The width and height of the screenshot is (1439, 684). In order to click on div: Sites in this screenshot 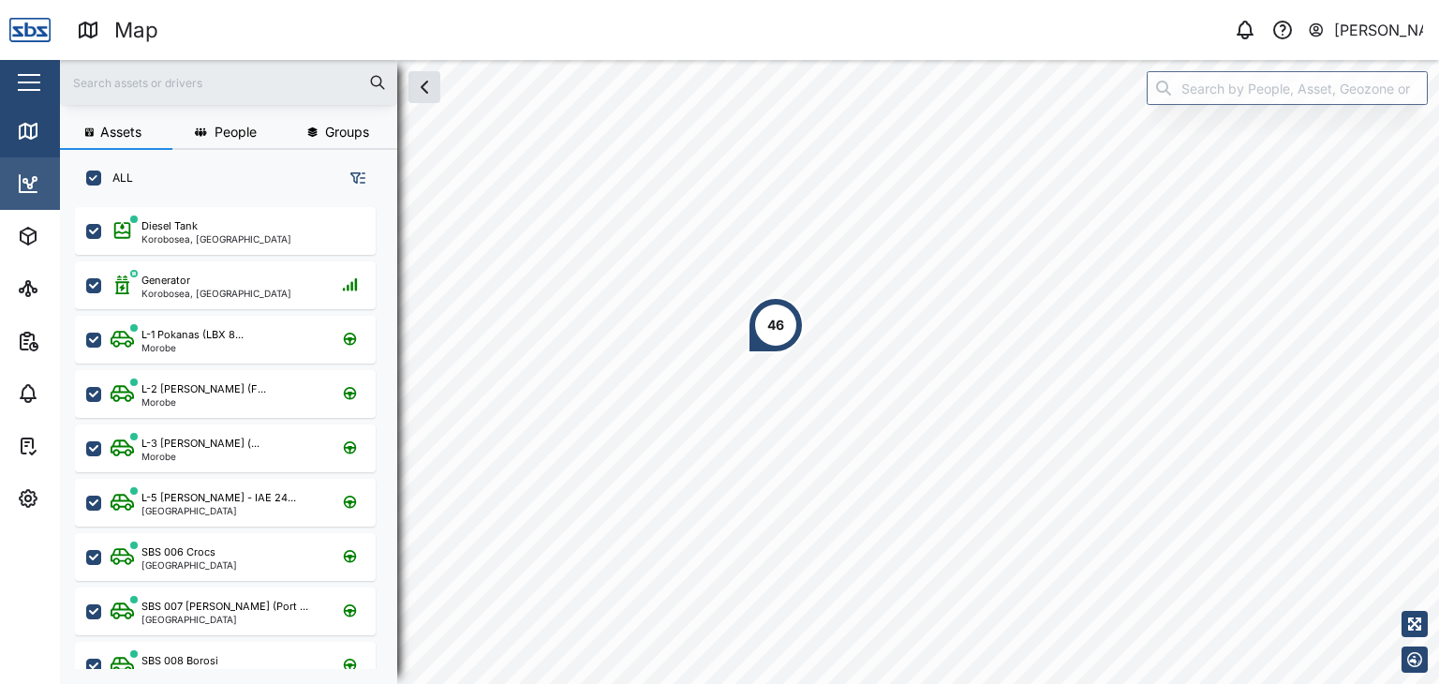, I will do `click(71, 289)`.